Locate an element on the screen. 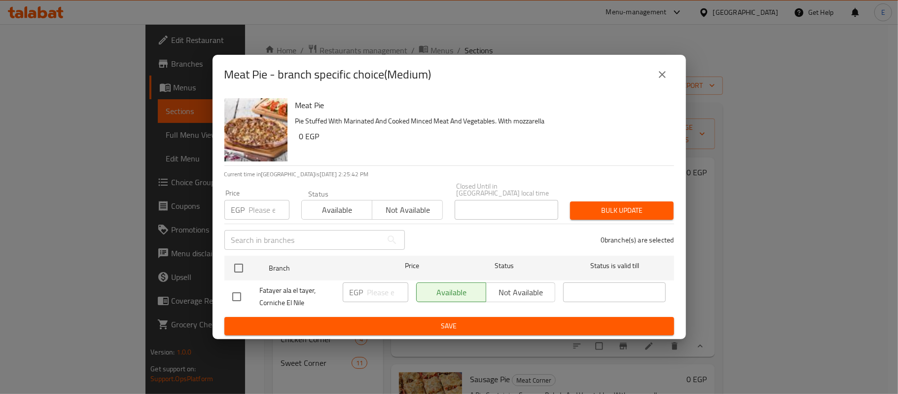 The height and width of the screenshot is (394, 898). button: Not available is located at coordinates (407, 210).